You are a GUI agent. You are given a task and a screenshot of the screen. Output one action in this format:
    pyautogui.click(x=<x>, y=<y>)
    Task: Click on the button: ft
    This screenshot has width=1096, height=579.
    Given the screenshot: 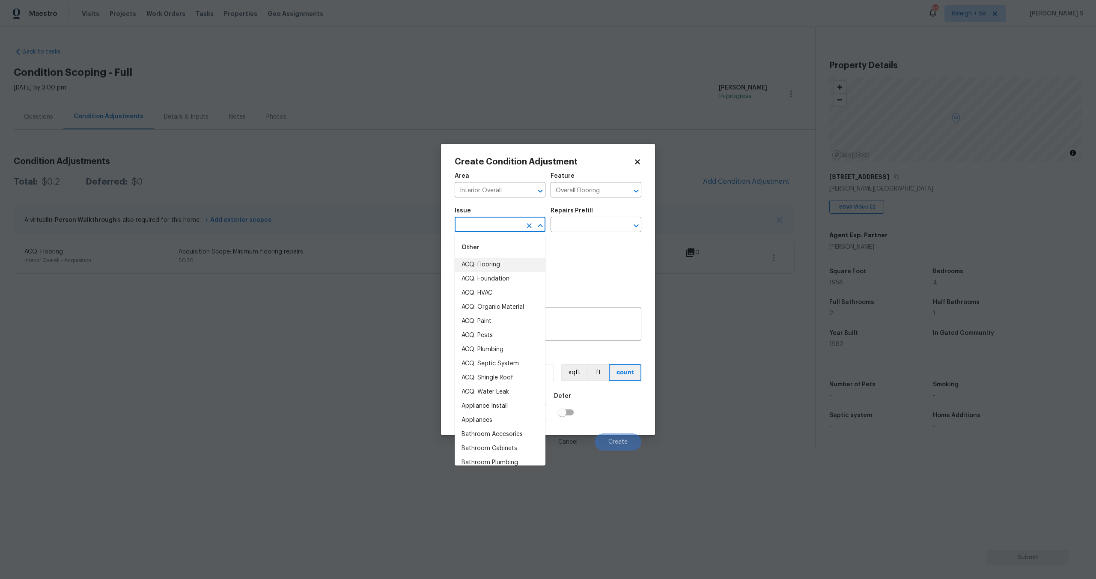 What is the action you would take?
    pyautogui.click(x=598, y=372)
    